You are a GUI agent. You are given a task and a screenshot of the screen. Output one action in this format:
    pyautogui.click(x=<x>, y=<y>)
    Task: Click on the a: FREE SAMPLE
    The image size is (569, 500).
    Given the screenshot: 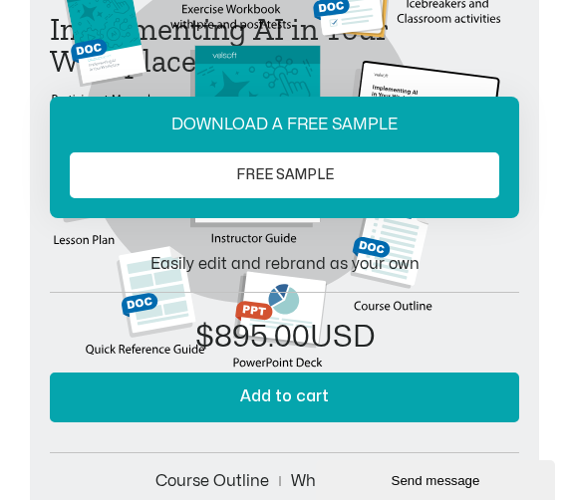 What is the action you would take?
    pyautogui.click(x=284, y=175)
    